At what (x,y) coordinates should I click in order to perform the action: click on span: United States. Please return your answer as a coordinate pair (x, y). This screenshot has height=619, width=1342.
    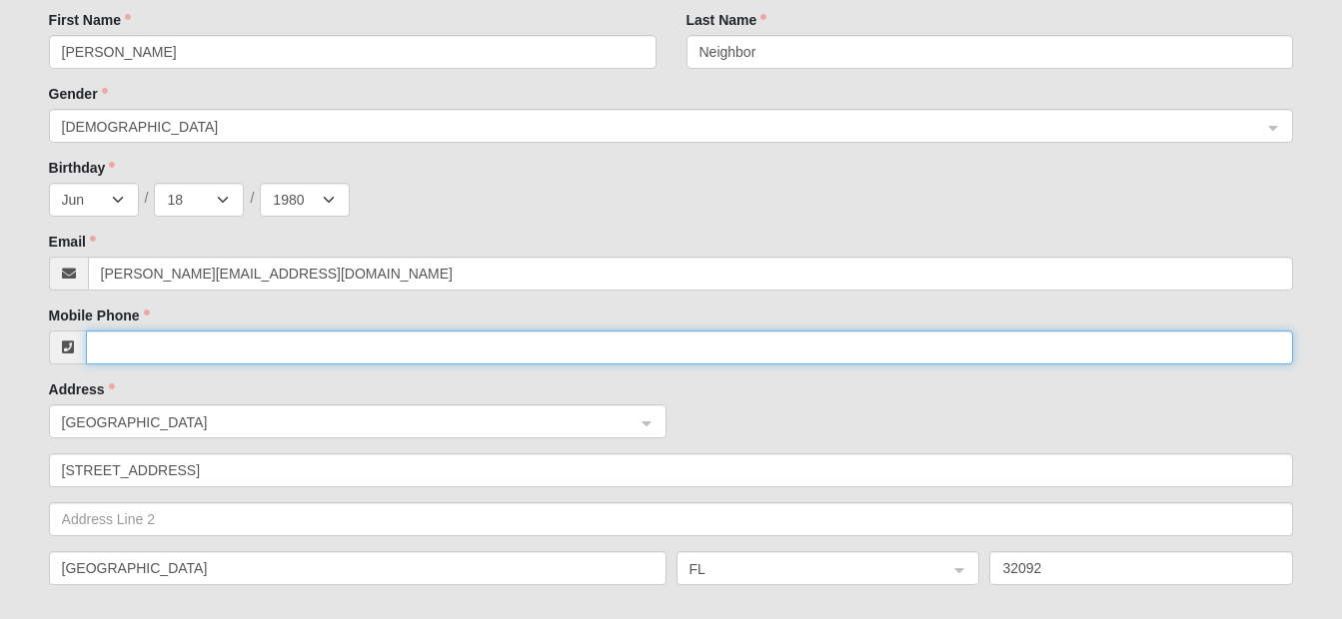
    Looking at the image, I should click on (340, 423).